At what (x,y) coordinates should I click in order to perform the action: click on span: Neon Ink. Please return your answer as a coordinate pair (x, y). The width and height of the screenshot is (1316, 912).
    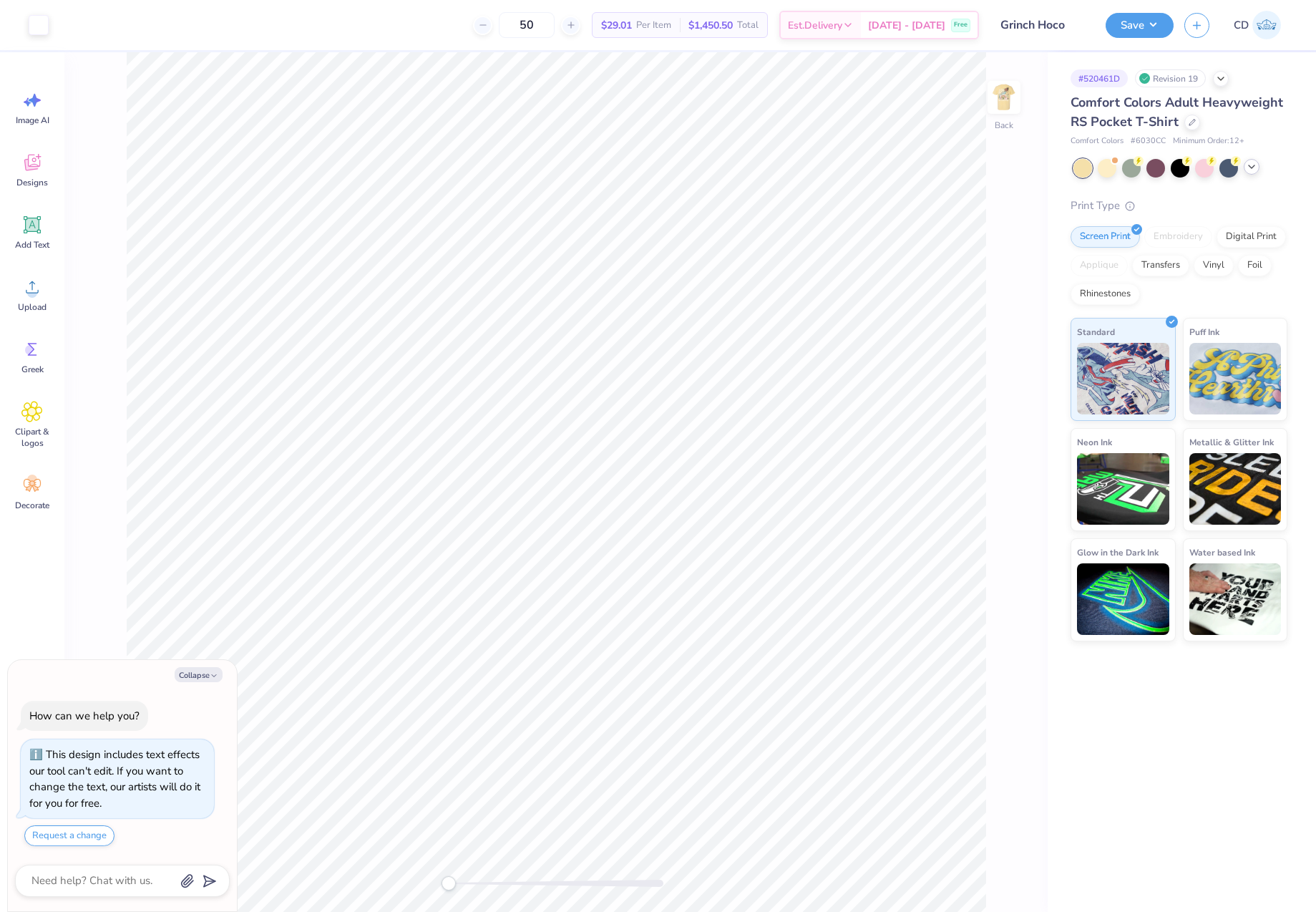
    Looking at the image, I should click on (1094, 442).